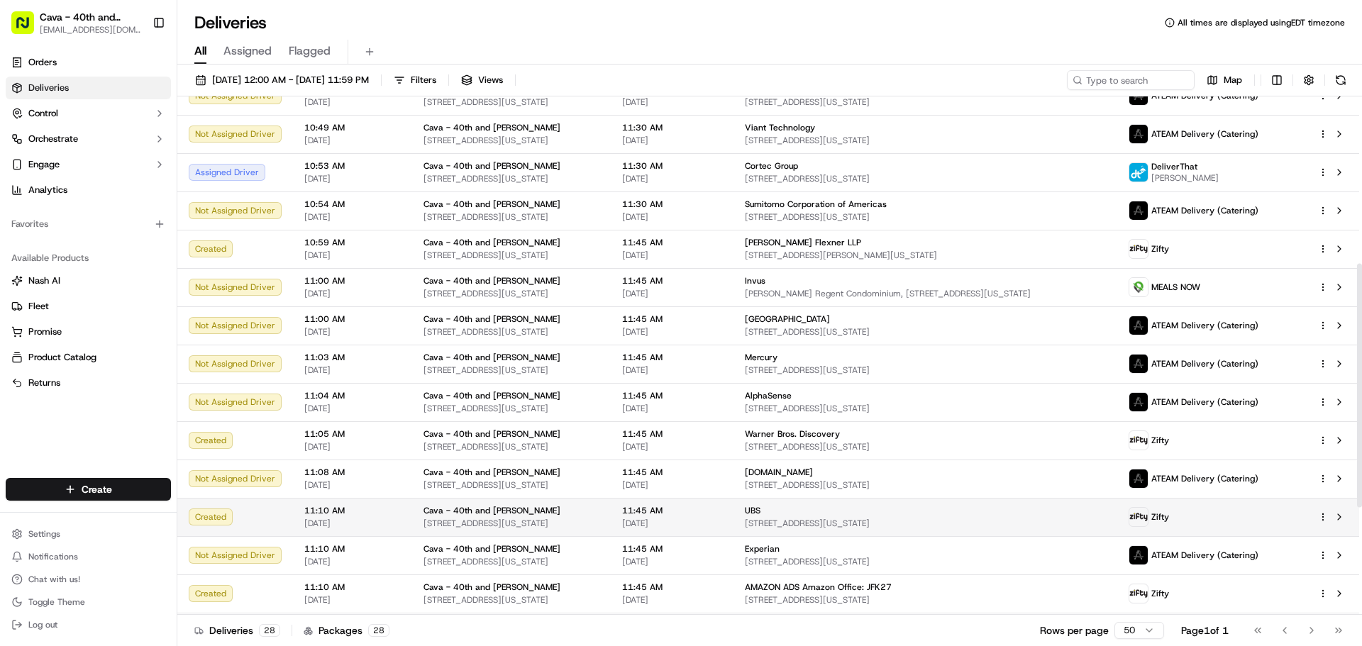  What do you see at coordinates (231, 23) in the screenshot?
I see `h1: Deliveries` at bounding box center [231, 23].